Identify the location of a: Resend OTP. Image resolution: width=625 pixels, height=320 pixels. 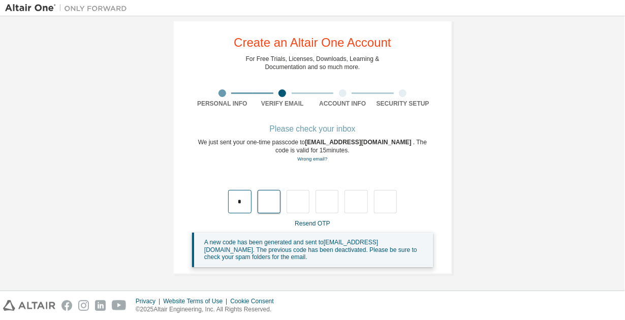
(312, 224).